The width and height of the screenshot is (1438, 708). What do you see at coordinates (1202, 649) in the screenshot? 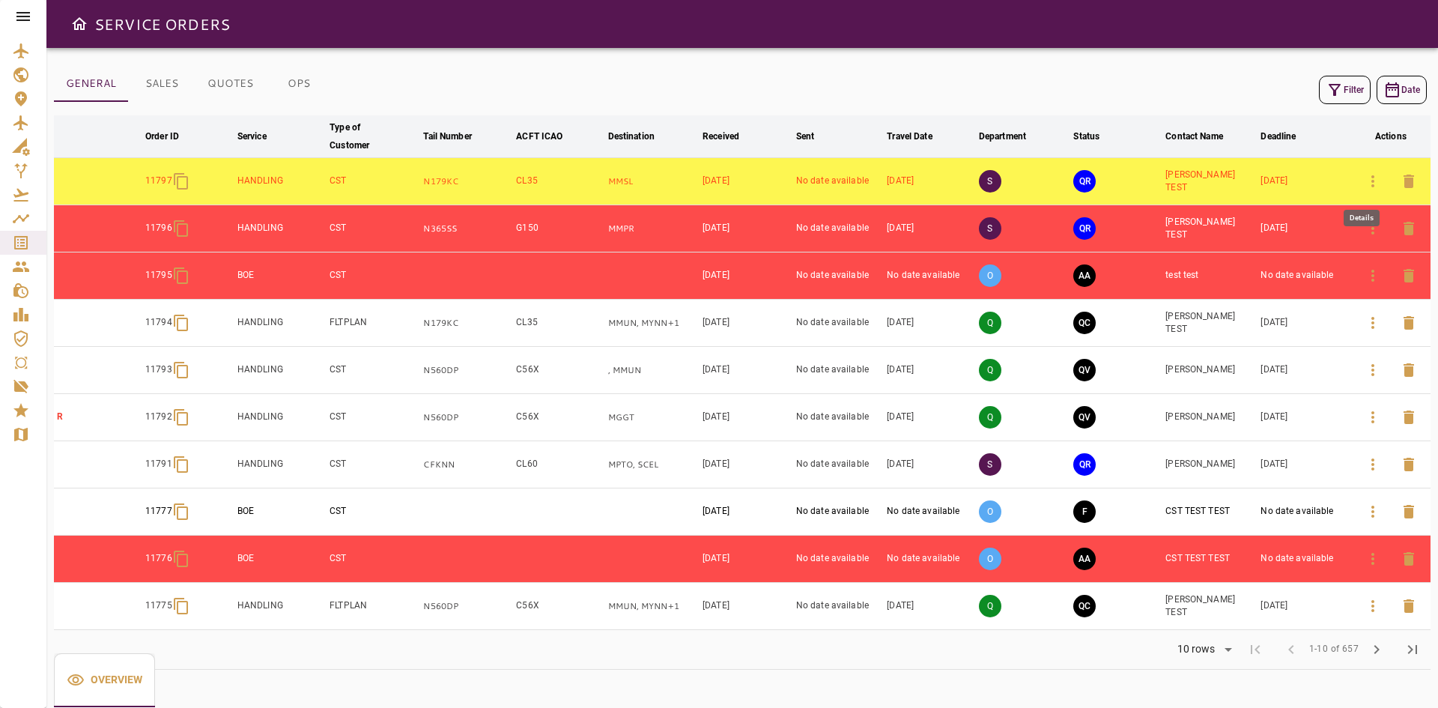
I see `div: 10 rows` at bounding box center [1202, 649].